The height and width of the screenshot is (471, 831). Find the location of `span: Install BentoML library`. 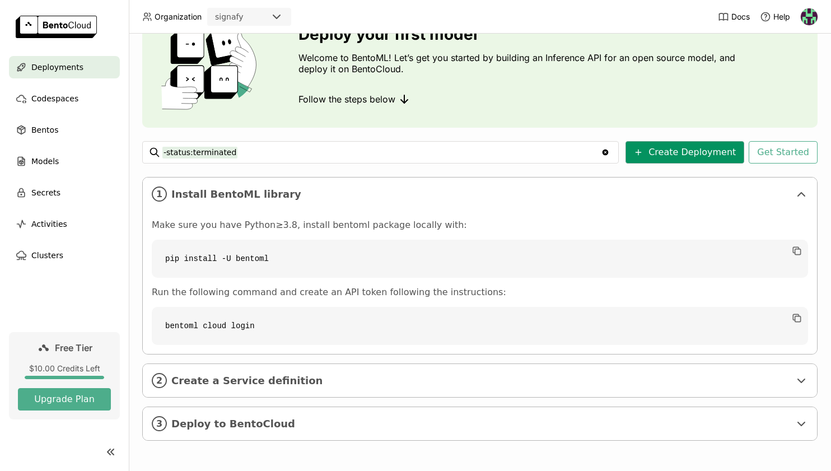

span: Install BentoML library is located at coordinates (480, 194).